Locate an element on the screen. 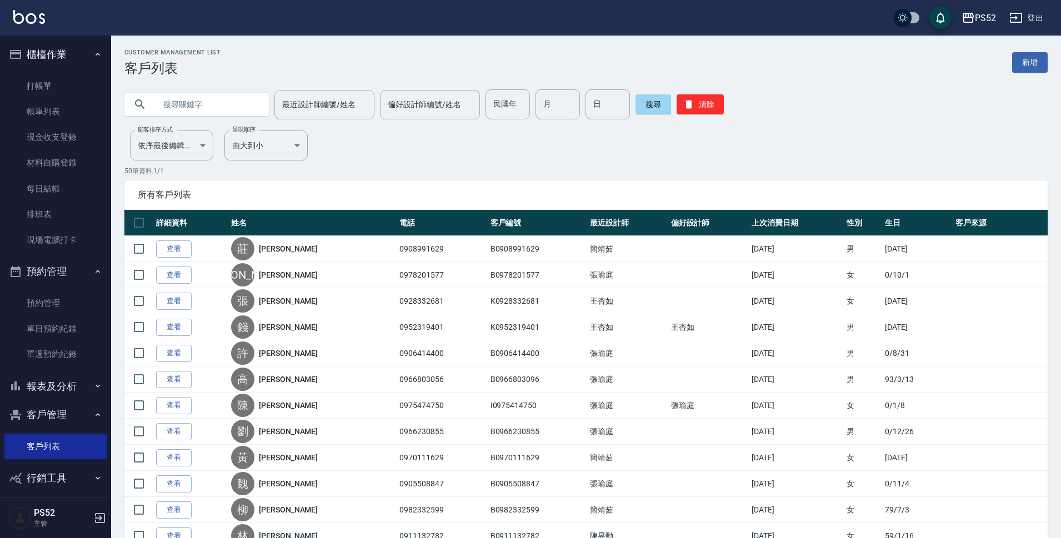 Image resolution: width=1061 pixels, height=538 pixels. th: 姓名 is located at coordinates (312, 223).